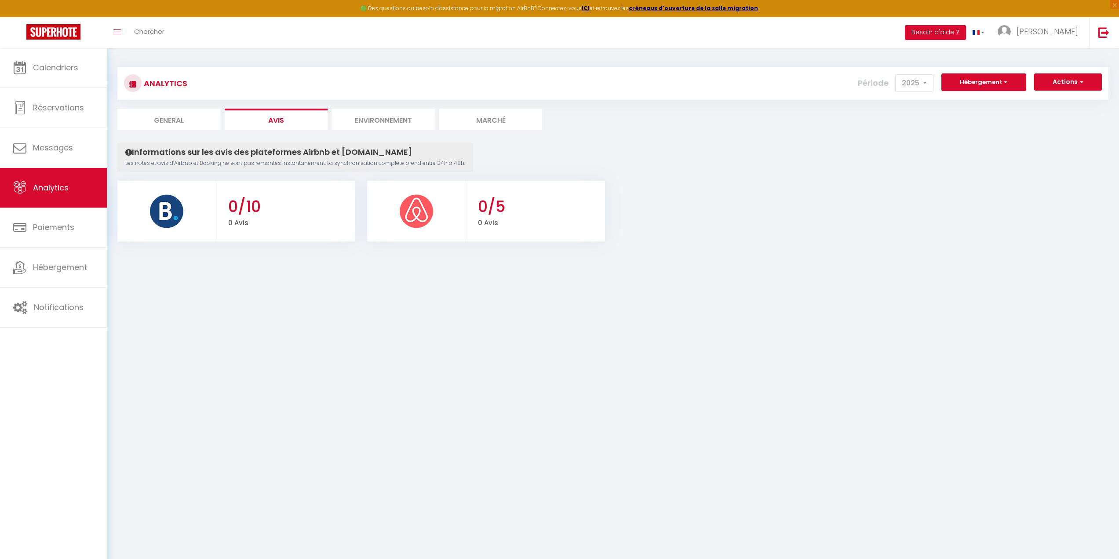 This screenshot has height=559, width=1119. Describe the element at coordinates (491, 119) in the screenshot. I see `li: Marché` at that location.